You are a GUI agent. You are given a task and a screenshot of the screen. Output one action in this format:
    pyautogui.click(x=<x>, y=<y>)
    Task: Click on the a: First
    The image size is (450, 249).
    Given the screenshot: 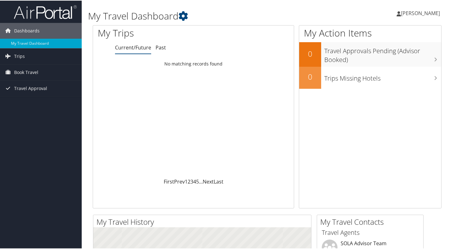 What is the action you would take?
    pyautogui.click(x=169, y=181)
    